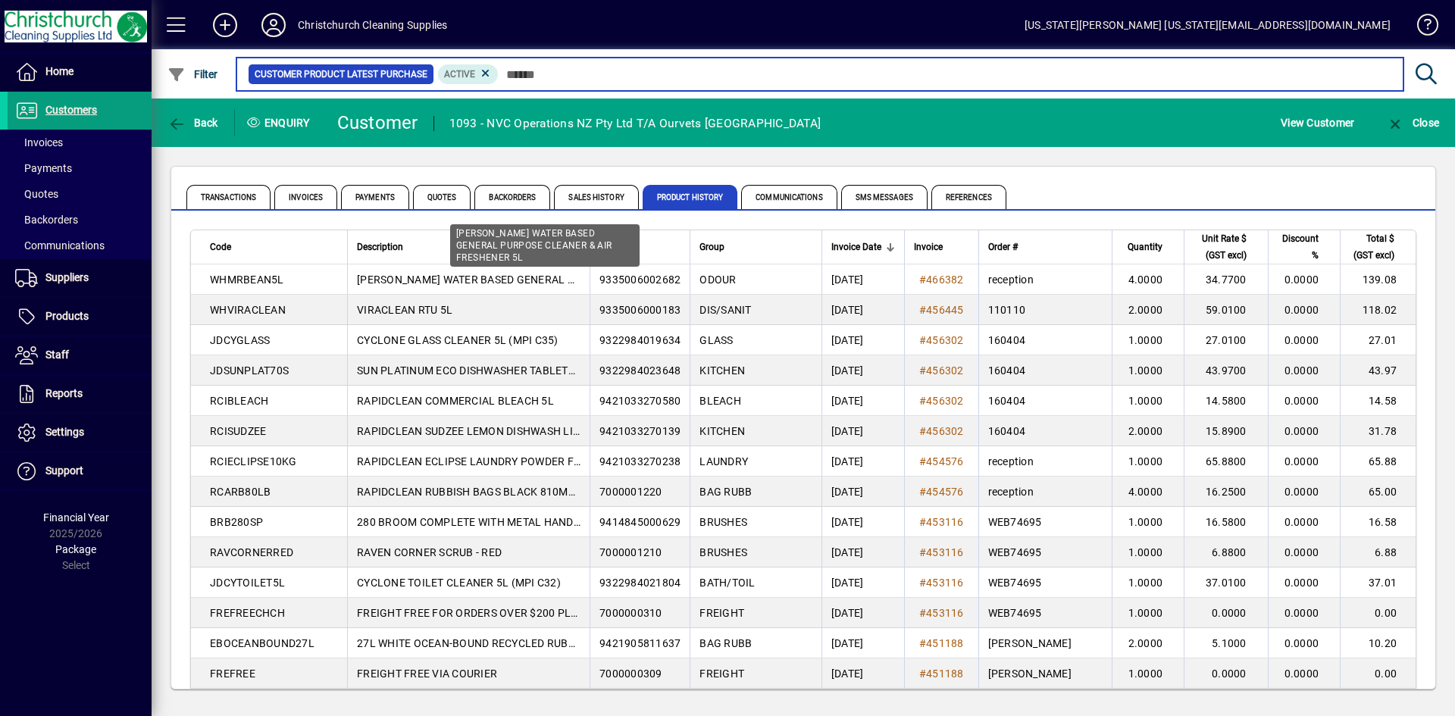 The height and width of the screenshot is (716, 1455). Describe the element at coordinates (1220, 247) in the screenshot. I see `span: Unit Rate $ (GST excl)` at that location.